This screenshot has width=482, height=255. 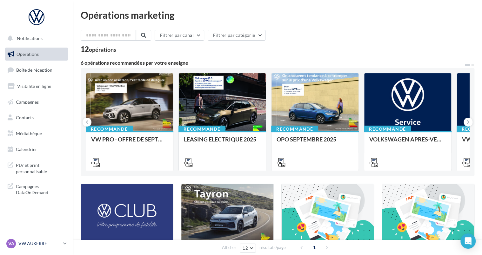 I want to click on a: Boîte de réception, so click(x=37, y=70).